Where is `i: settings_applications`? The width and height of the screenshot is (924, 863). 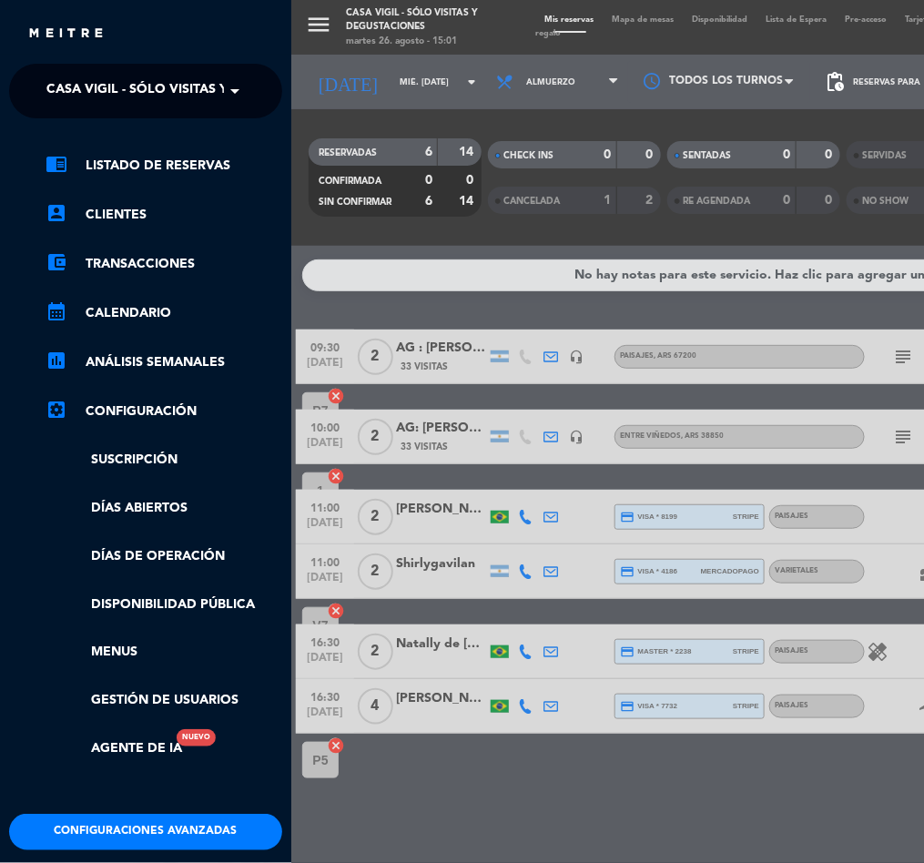 i: settings_applications is located at coordinates (56, 410).